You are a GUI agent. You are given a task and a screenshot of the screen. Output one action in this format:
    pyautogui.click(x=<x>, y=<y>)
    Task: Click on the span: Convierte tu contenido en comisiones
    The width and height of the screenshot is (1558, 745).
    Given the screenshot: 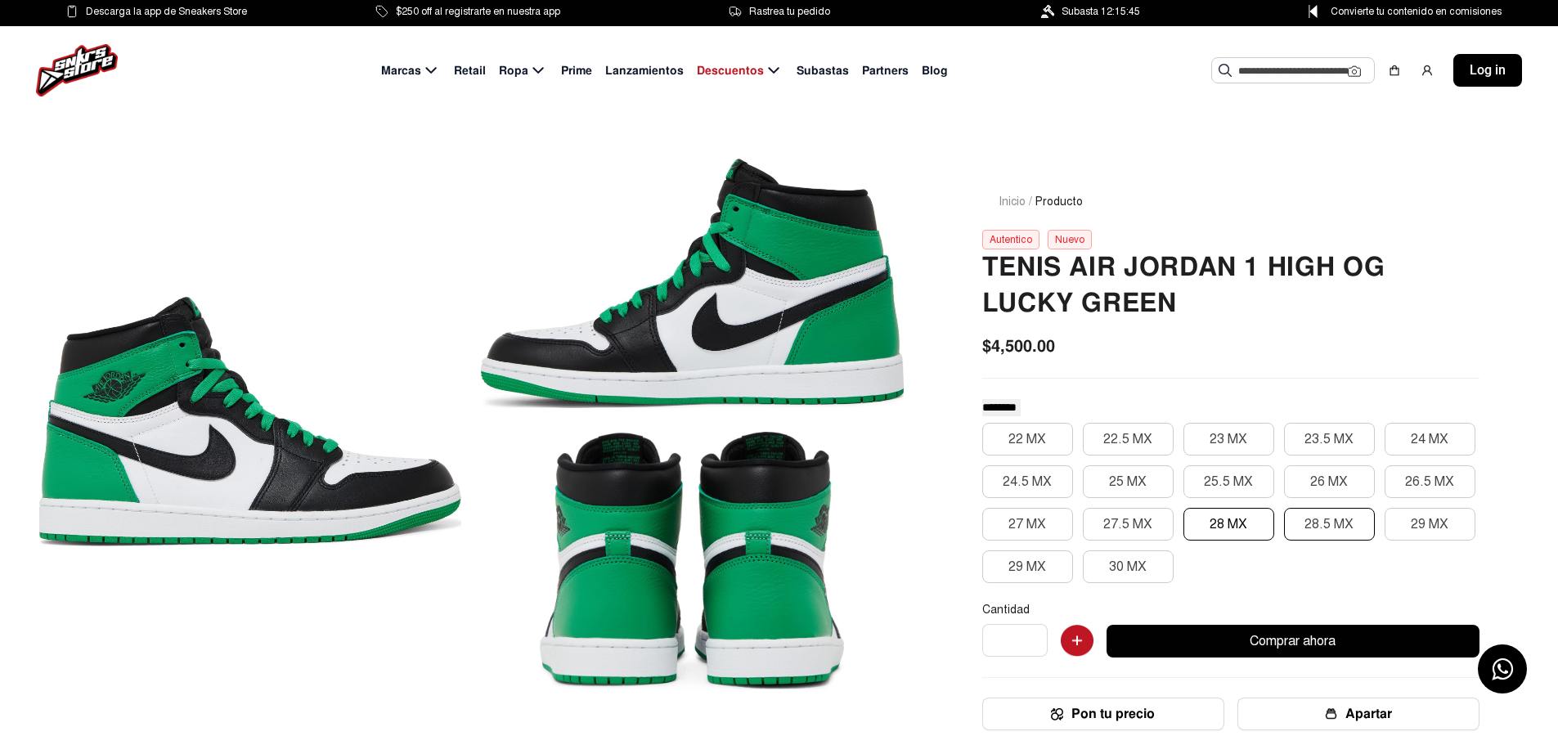 What is the action you would take?
    pyautogui.click(x=1415, y=11)
    